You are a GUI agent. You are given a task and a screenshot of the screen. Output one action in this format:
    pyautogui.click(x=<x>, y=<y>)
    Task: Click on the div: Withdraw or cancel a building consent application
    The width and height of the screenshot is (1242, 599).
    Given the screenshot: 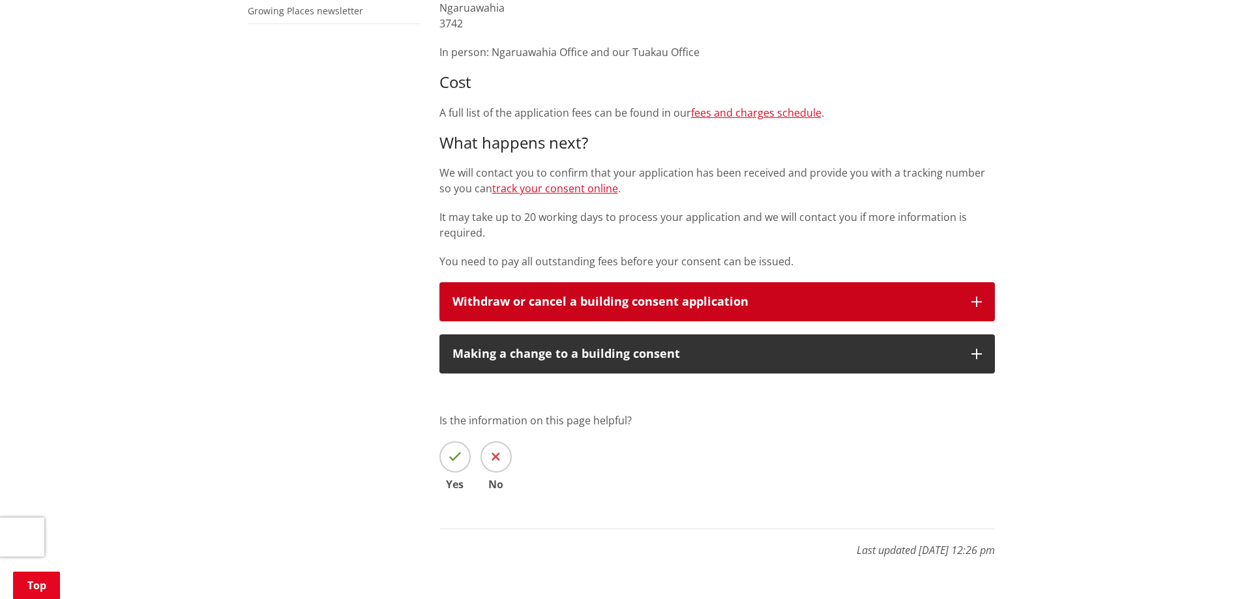 What is the action you would take?
    pyautogui.click(x=706, y=302)
    